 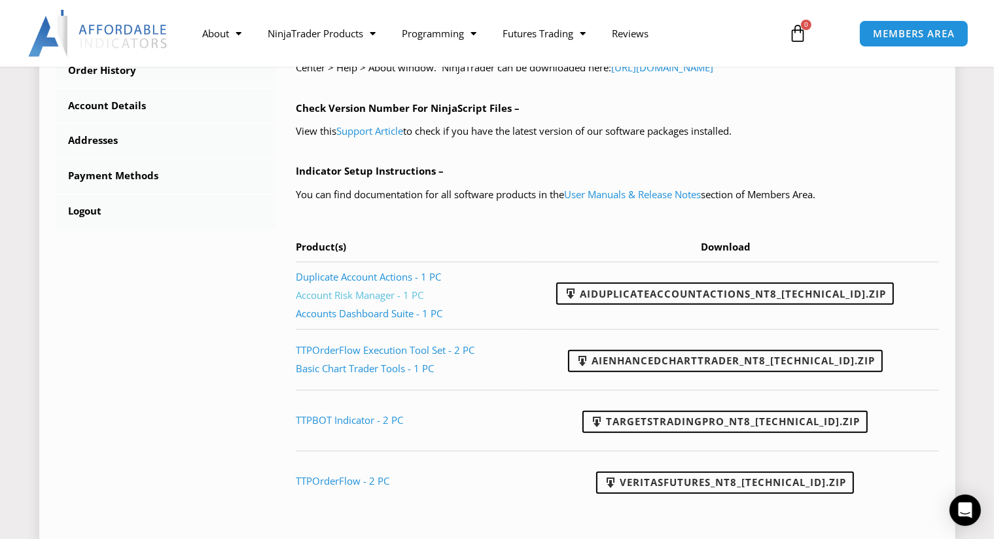 What do you see at coordinates (222, 33) in the screenshot?
I see `a: About` at bounding box center [222, 33].